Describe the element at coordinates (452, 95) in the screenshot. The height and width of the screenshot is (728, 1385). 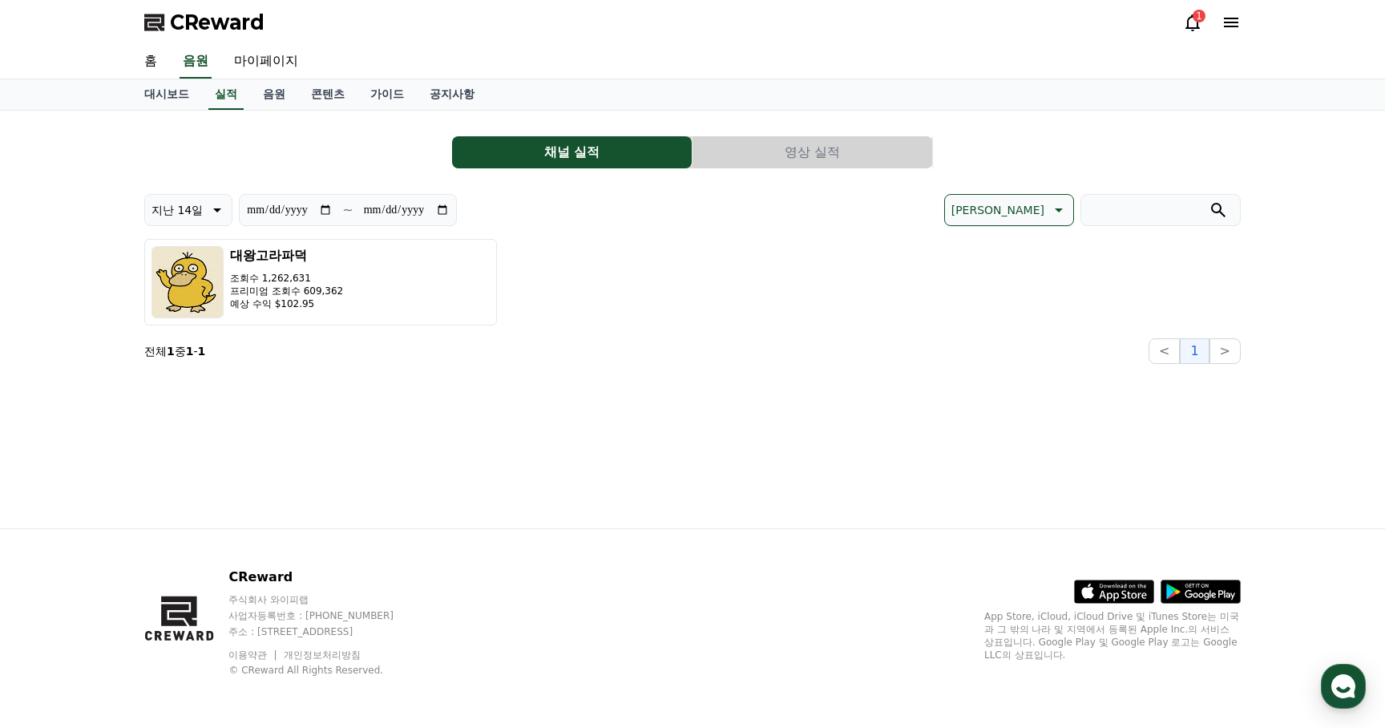
I see `a: 공지사항` at that location.